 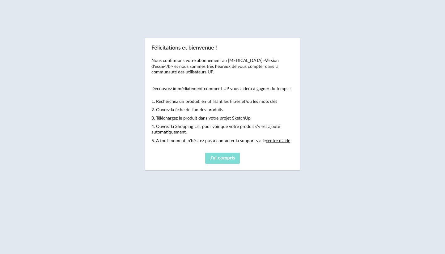 I want to click on span: Félicitations et bienvenue !, so click(x=184, y=48).